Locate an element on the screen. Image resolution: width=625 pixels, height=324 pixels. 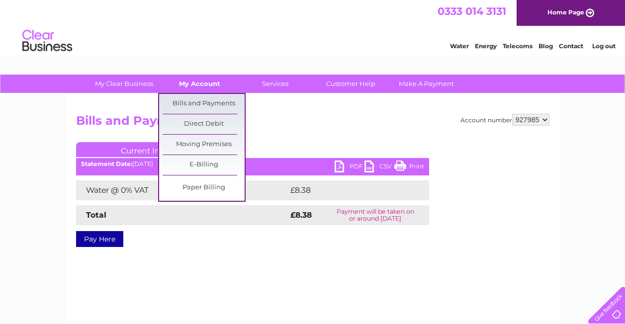
a: 0333 014 3131 is located at coordinates (472, 11).